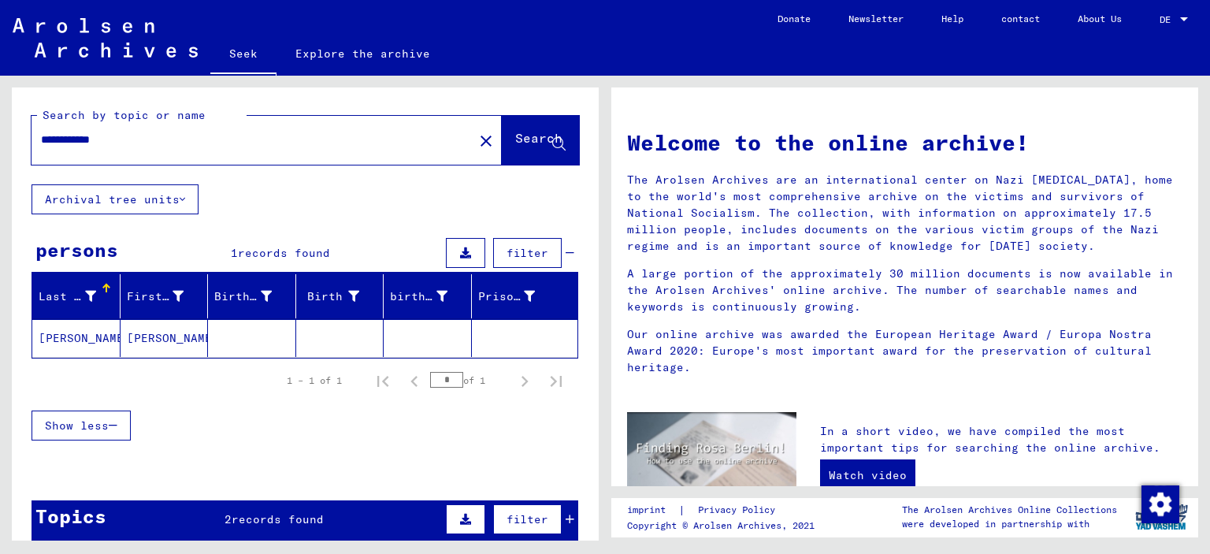 The image size is (1210, 554). Describe the element at coordinates (340, 296) in the screenshot. I see `mat-header-cell: Birth` at that location.